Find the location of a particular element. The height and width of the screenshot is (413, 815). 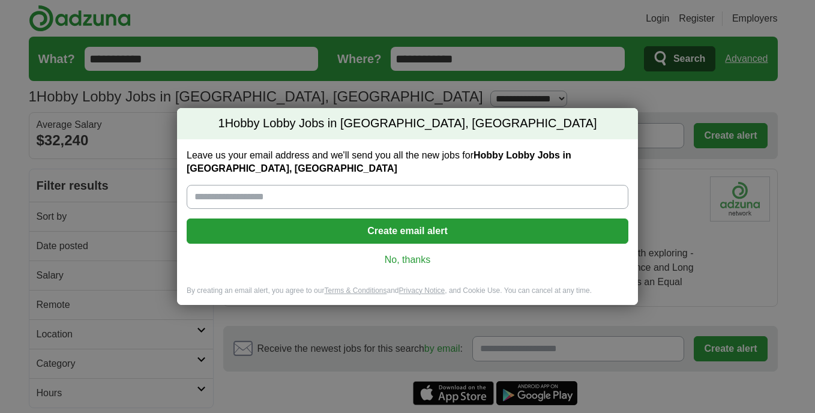

label: Leave us your email address and we'll send you all the new jobs for is located at coordinates (407, 162).